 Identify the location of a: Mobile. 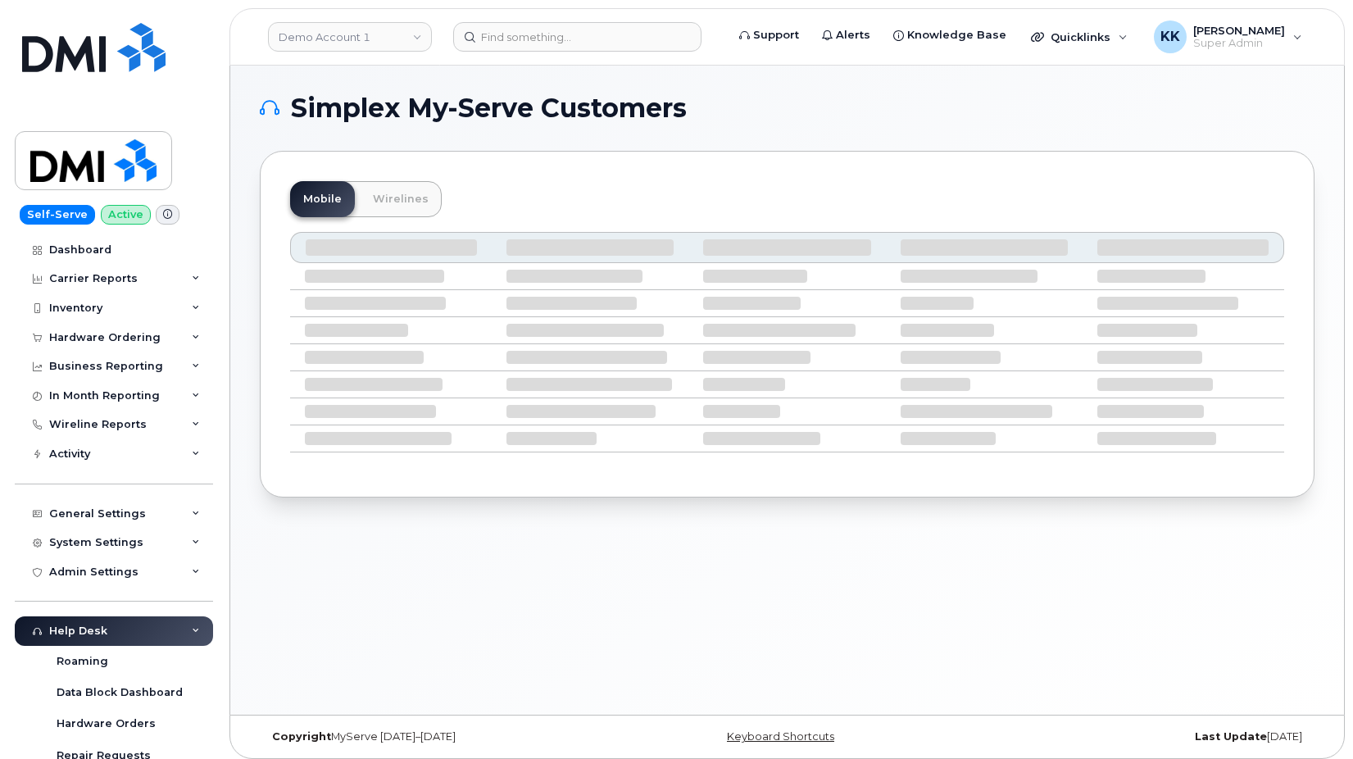
(322, 199).